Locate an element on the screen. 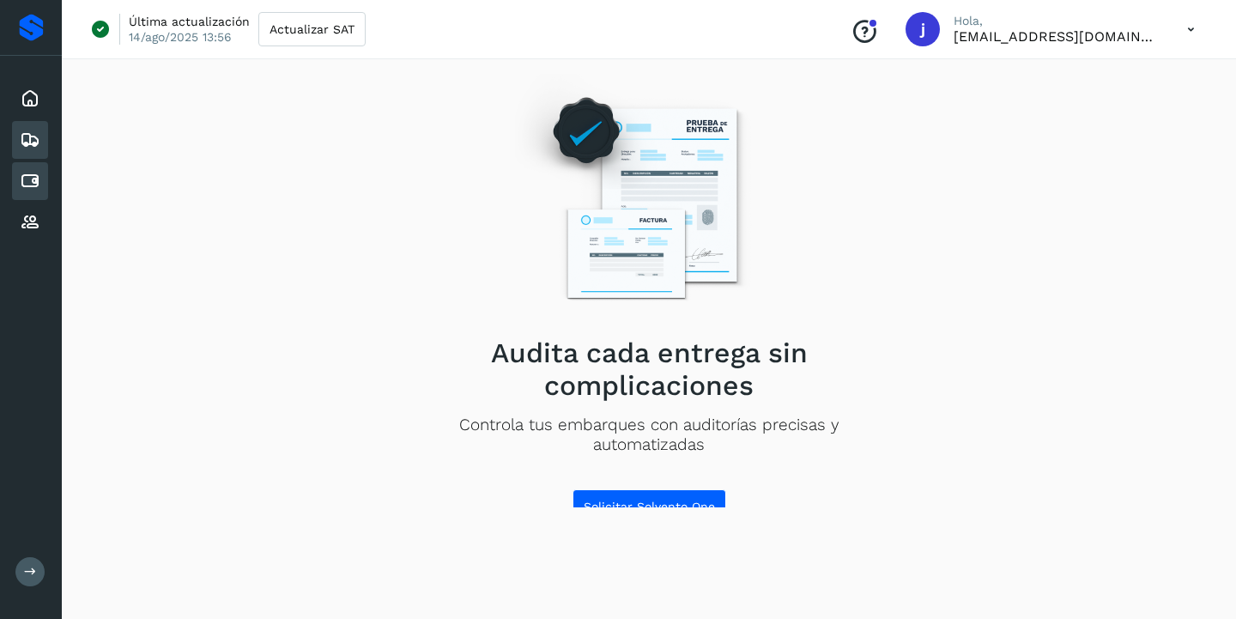 The width and height of the screenshot is (1236, 619). div: Inicio is located at coordinates (30, 99).